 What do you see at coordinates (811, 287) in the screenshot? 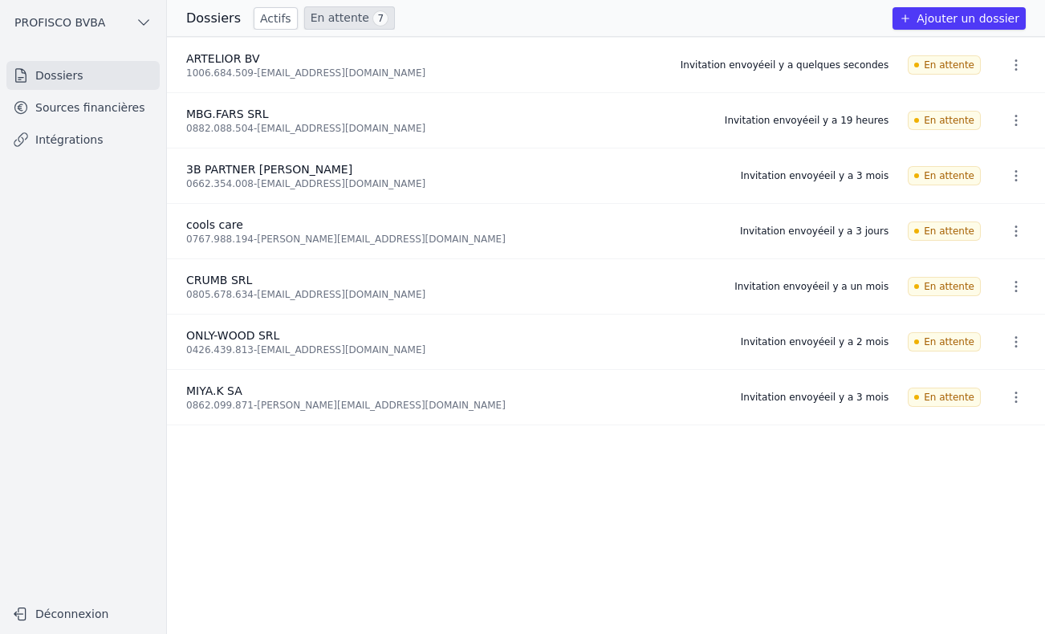
I see `div: Invitation envoyée il y a un mois` at bounding box center [811, 287].